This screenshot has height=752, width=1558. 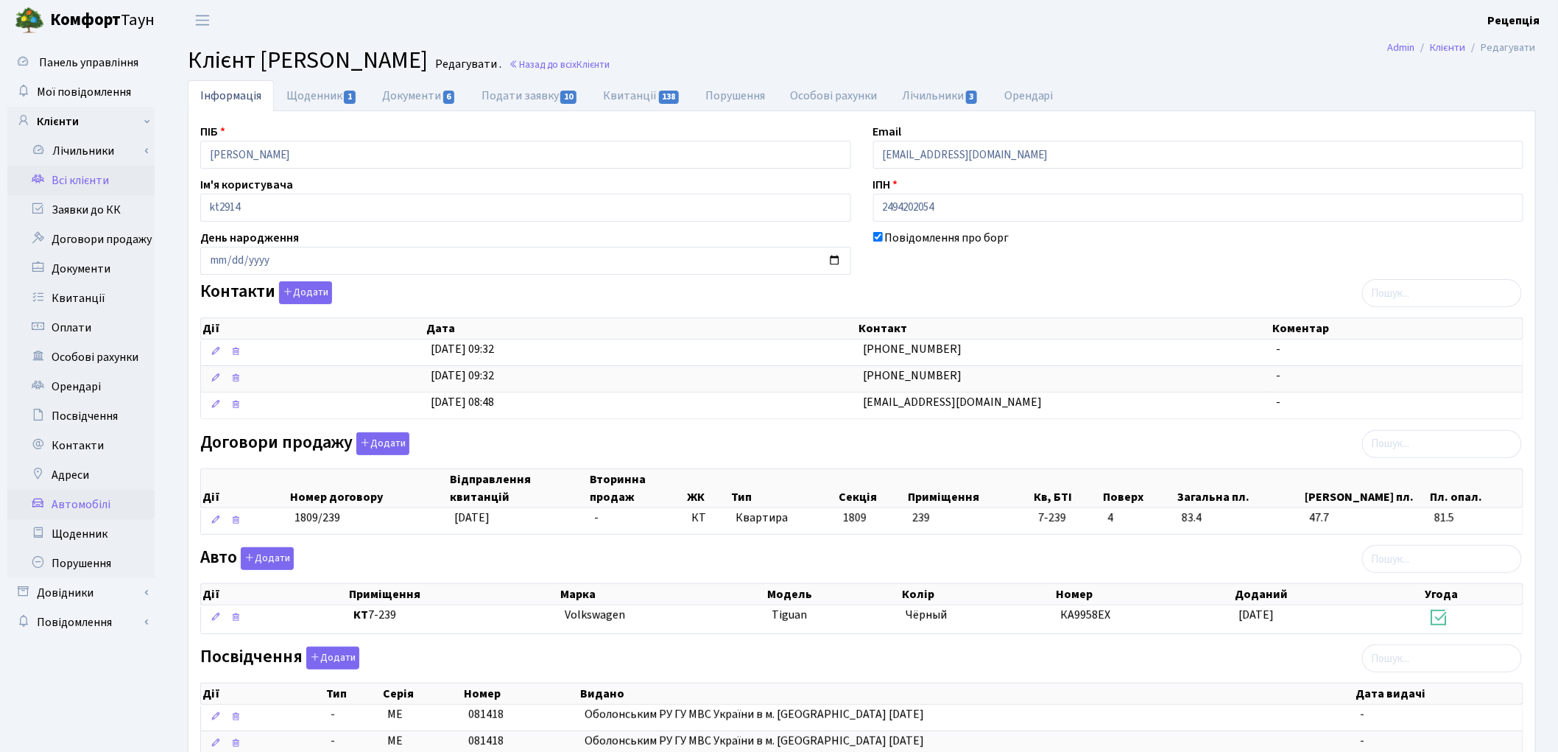 What do you see at coordinates (81, 622) in the screenshot?
I see `a: Повідомлення` at bounding box center [81, 622].